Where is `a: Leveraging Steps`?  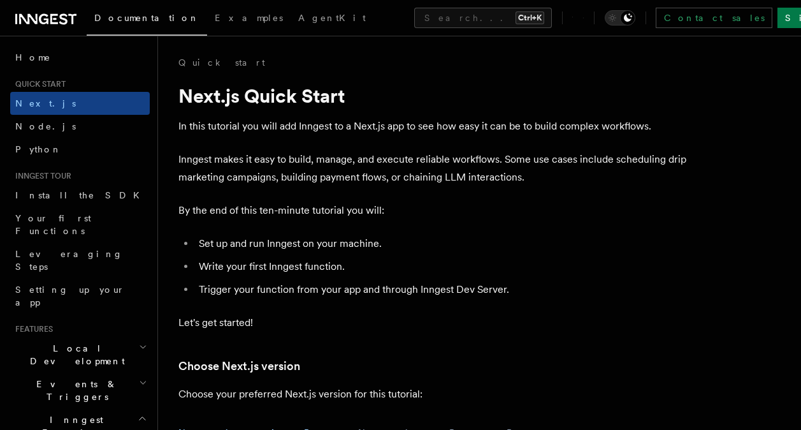 a: Leveraging Steps is located at coordinates (80, 260).